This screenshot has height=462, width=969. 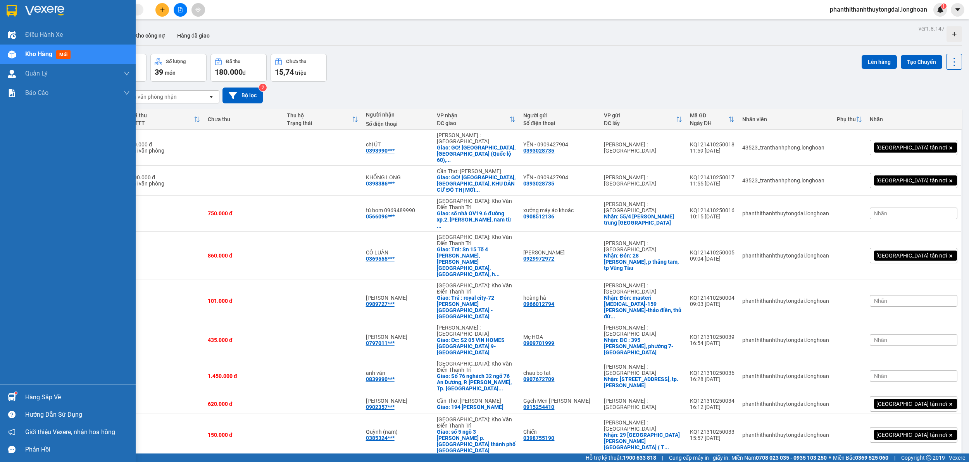 I want to click on span: Nhãn, so click(x=880, y=301).